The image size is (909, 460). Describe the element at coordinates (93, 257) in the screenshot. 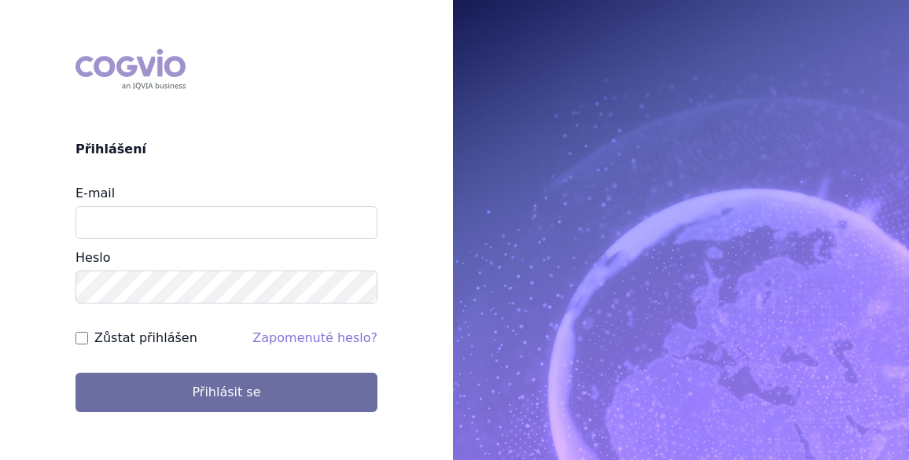

I see `label: Heslo` at that location.